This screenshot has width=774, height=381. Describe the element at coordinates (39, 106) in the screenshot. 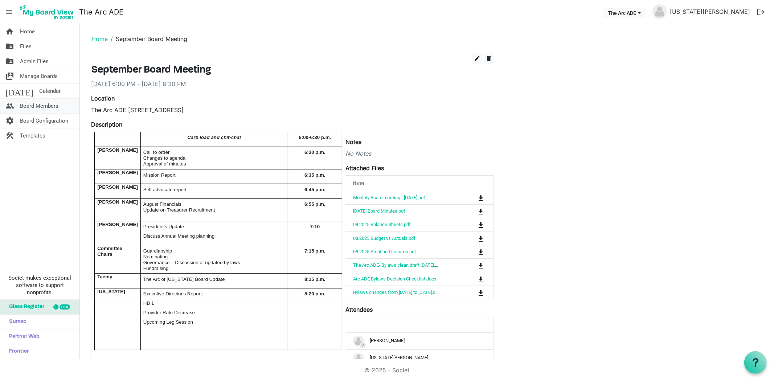

I see `span: Board Members` at that location.